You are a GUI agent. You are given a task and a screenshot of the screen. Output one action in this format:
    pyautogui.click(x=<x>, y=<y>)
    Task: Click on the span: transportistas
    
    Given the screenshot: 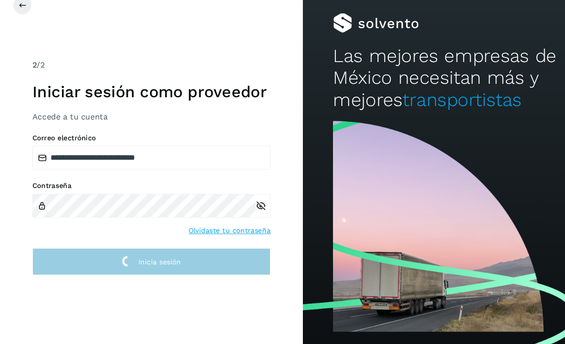 What is the action you would take?
    pyautogui.click(x=431, y=109)
    